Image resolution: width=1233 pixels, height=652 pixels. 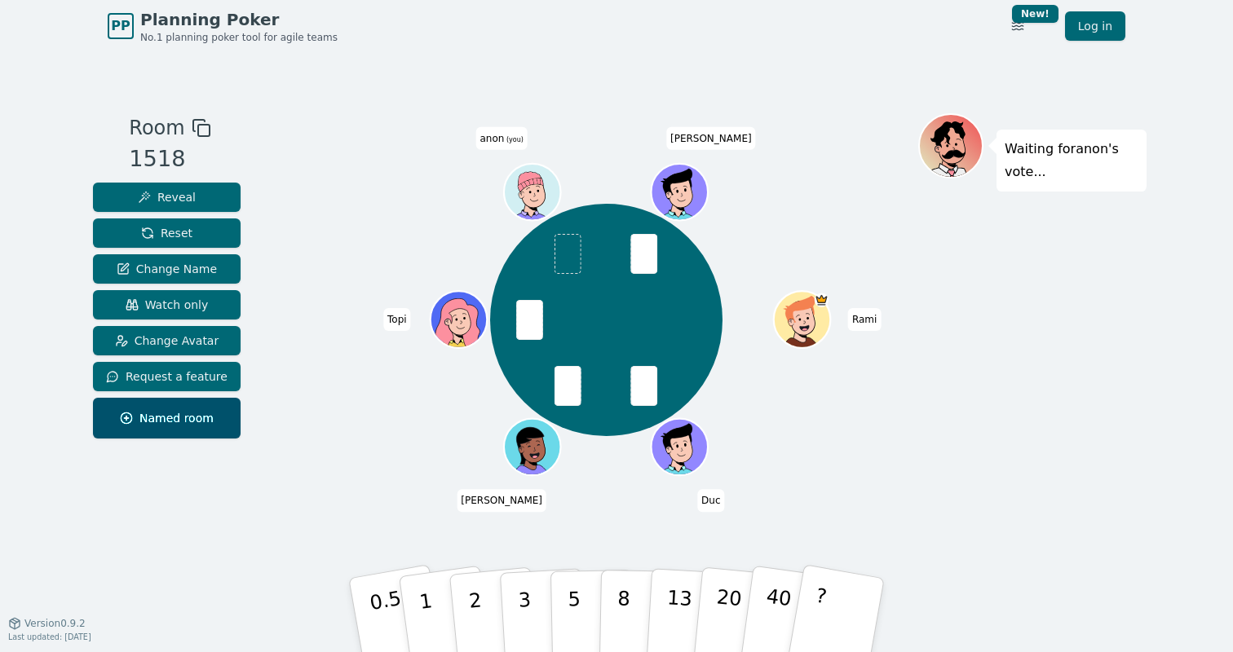 I want to click on button: Reset, so click(x=166, y=233).